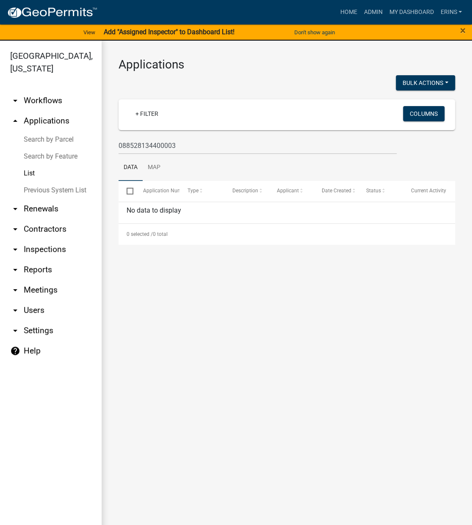 The height and width of the screenshot is (525, 472). Describe the element at coordinates (154, 168) in the screenshot. I see `a: Map` at that location.